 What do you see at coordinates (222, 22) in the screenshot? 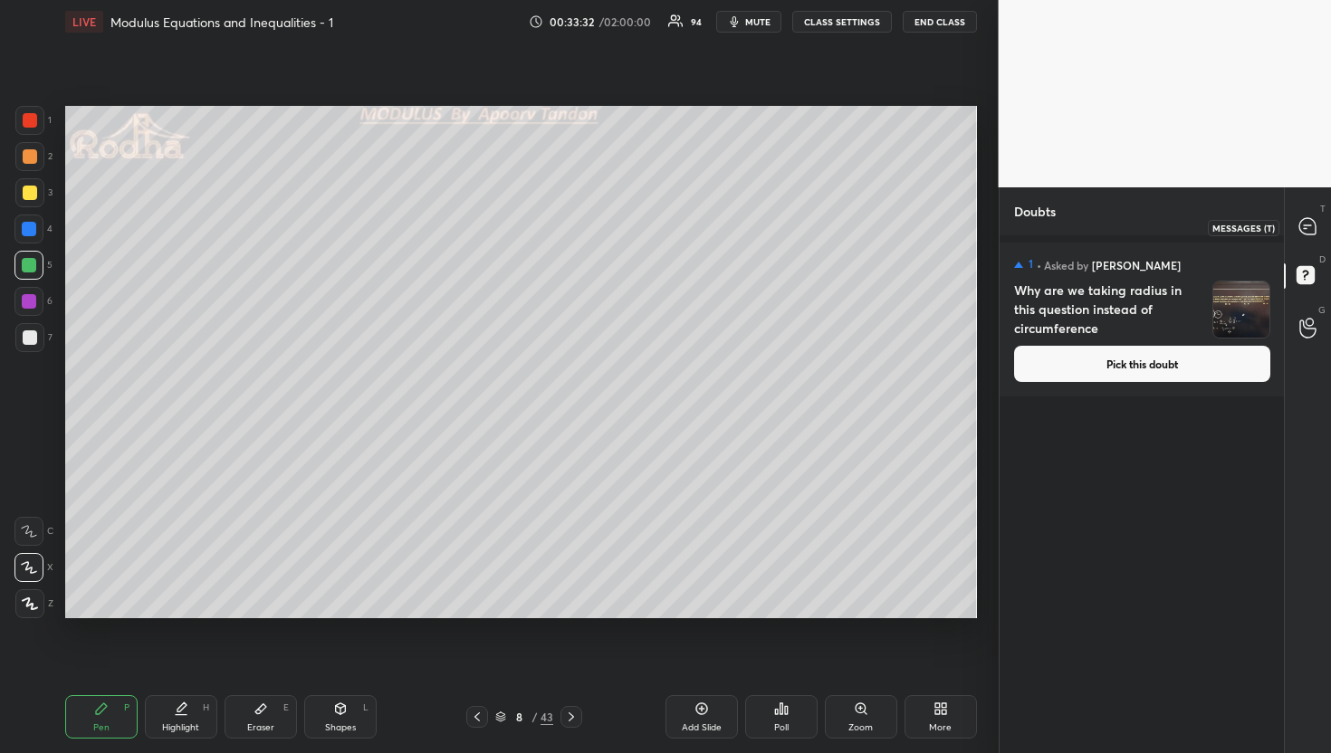
I see `h4: Modulus Equations and Inequalities - 1` at bounding box center [222, 22].